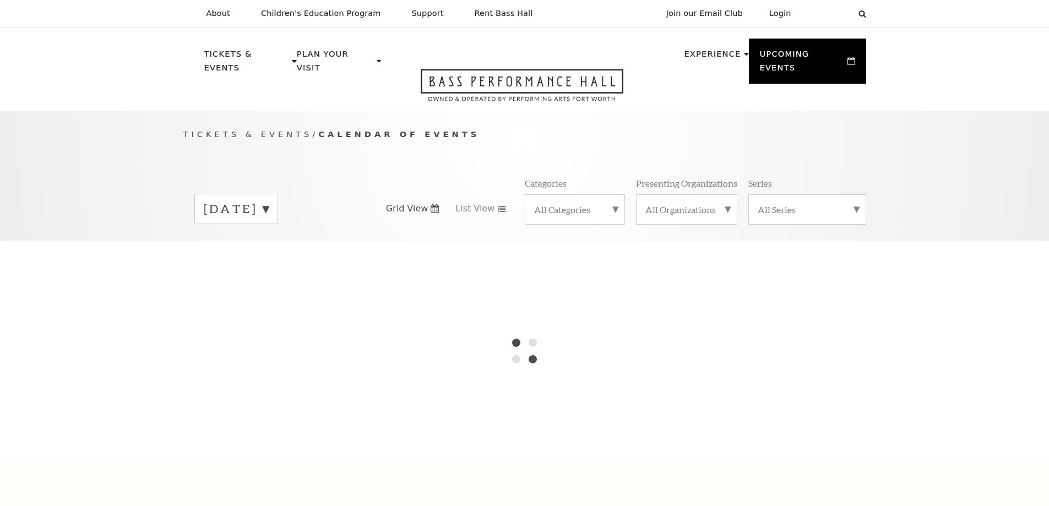  I want to click on label: All Series, so click(807, 209).